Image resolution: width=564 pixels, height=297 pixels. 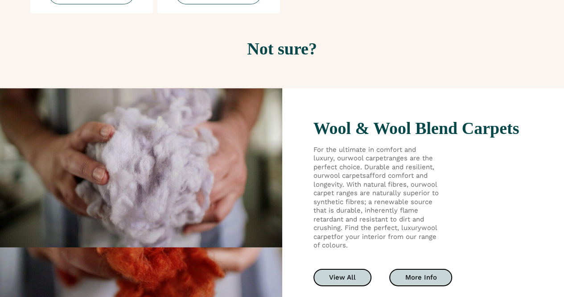 What do you see at coordinates (421, 277) in the screenshot?
I see `span: More Info` at bounding box center [421, 277].